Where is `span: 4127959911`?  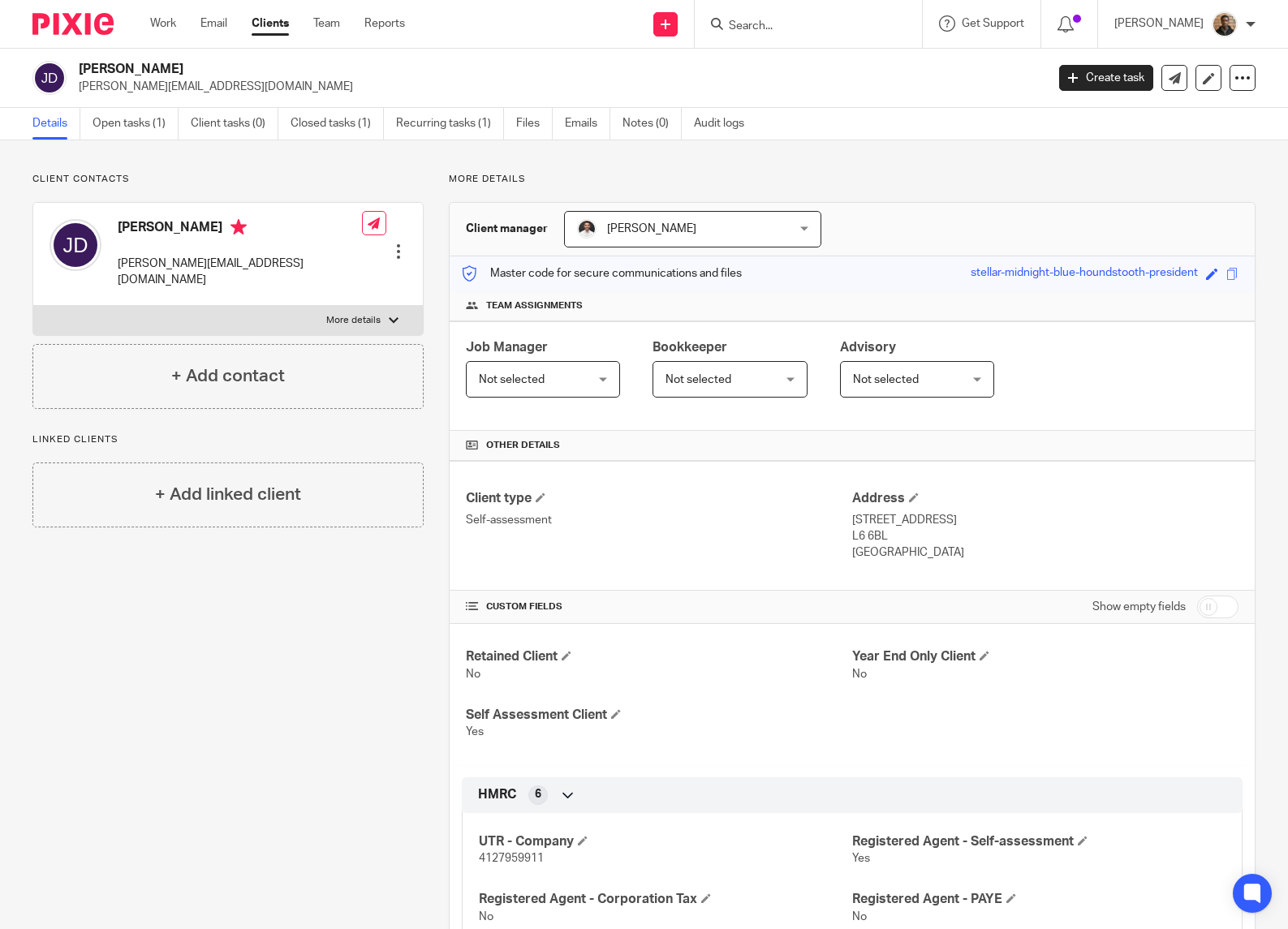
span: 4127959911 is located at coordinates (511, 858).